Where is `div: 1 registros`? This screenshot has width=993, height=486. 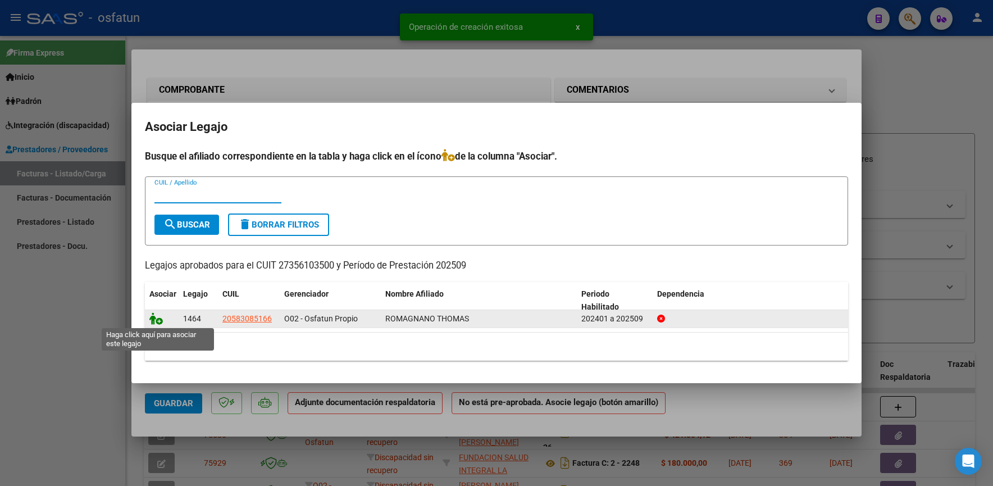 div: 1 registros is located at coordinates (497, 347).